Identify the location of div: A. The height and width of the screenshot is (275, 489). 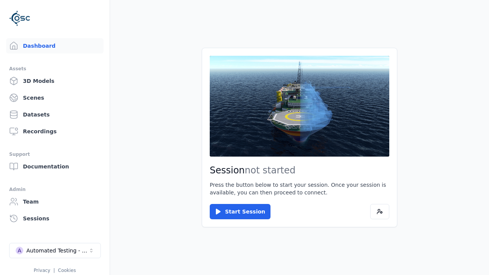
(19, 251).